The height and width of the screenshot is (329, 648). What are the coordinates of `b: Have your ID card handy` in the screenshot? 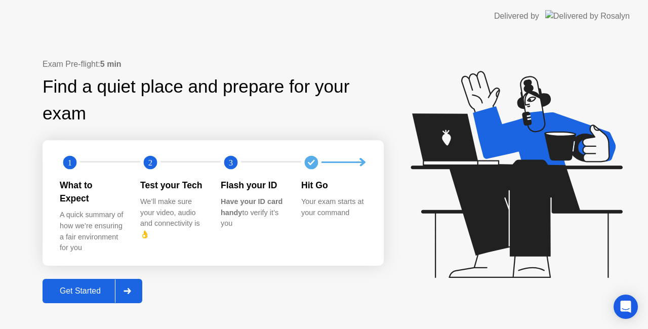 It's located at (251, 207).